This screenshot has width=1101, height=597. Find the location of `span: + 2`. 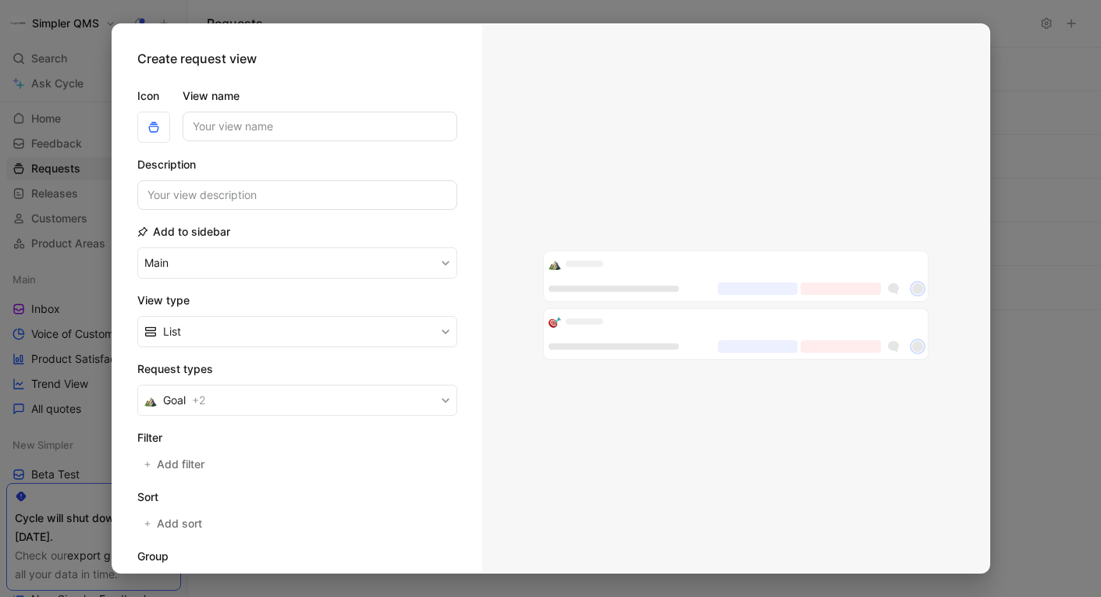

span: + 2 is located at coordinates (198, 400).